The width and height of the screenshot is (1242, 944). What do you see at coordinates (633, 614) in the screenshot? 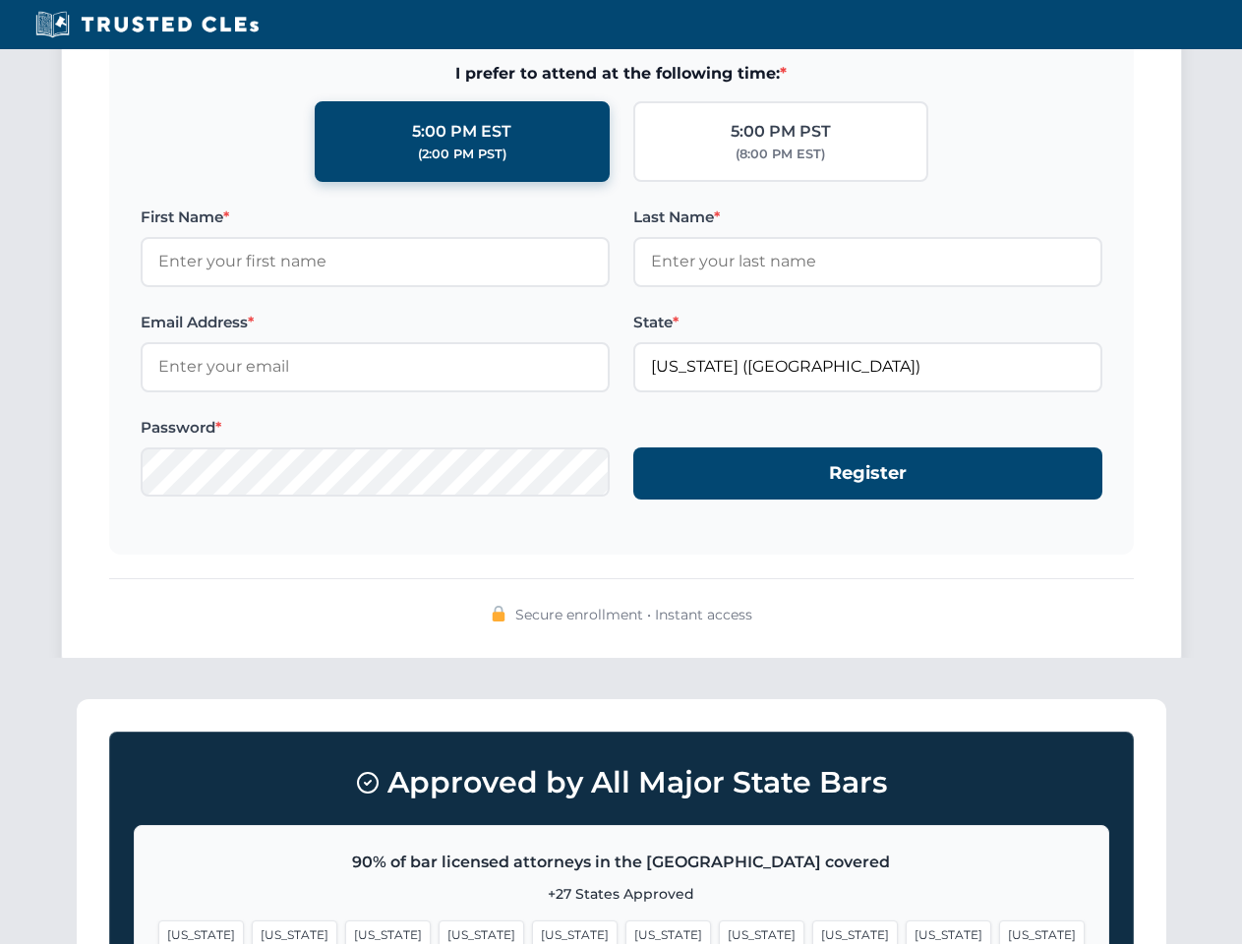
I see `span: Secure enrollment • Instant access` at bounding box center [633, 614].